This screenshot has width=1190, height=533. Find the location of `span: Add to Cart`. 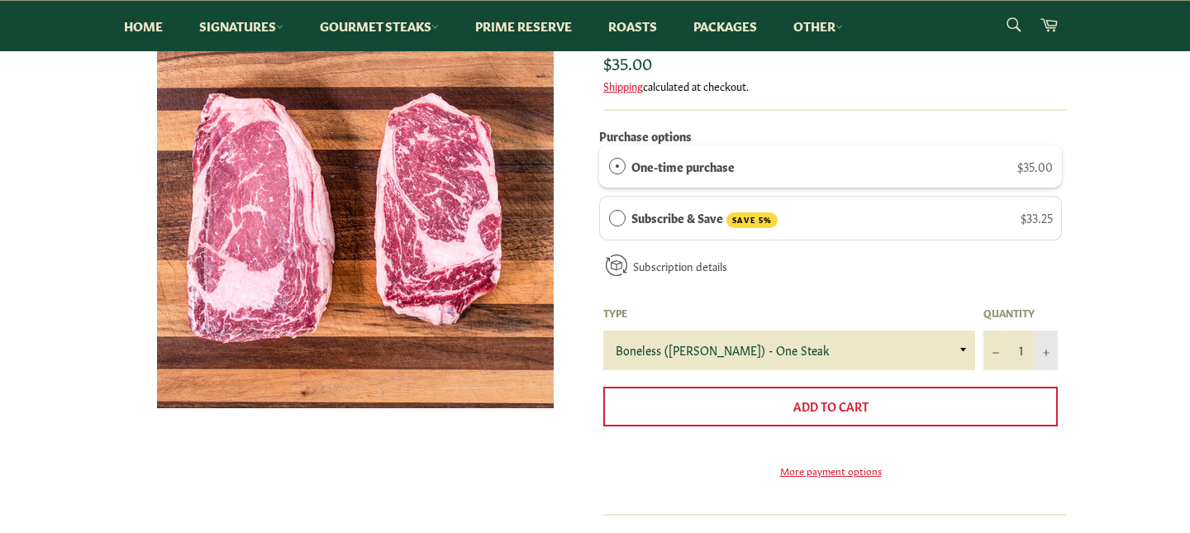

span: Add to Cart is located at coordinates (830, 406).